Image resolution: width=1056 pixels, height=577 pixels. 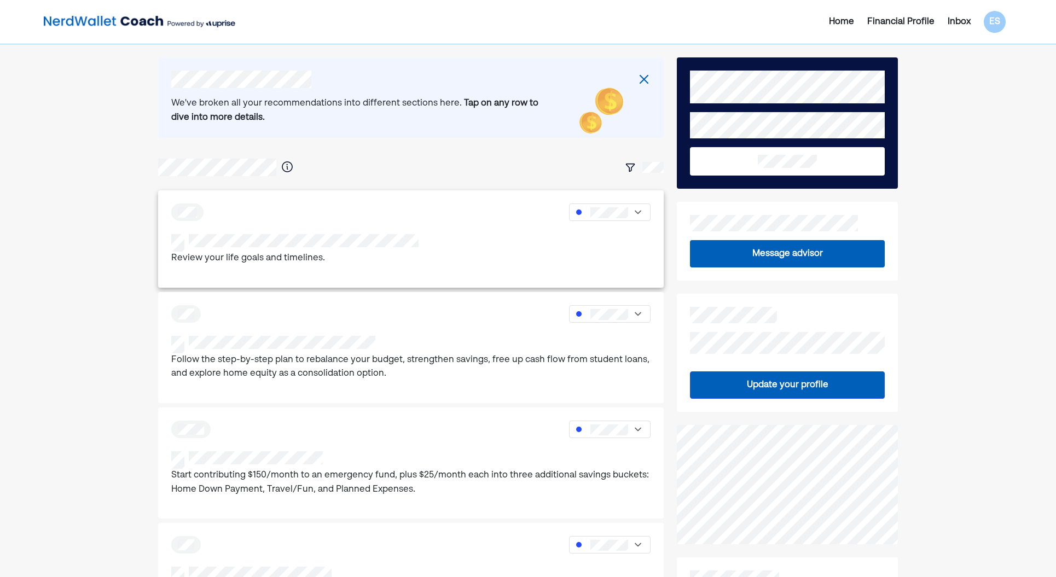 What do you see at coordinates (295, 259) in the screenshot?
I see `p: Review your life goals and timelines.` at bounding box center [295, 259].